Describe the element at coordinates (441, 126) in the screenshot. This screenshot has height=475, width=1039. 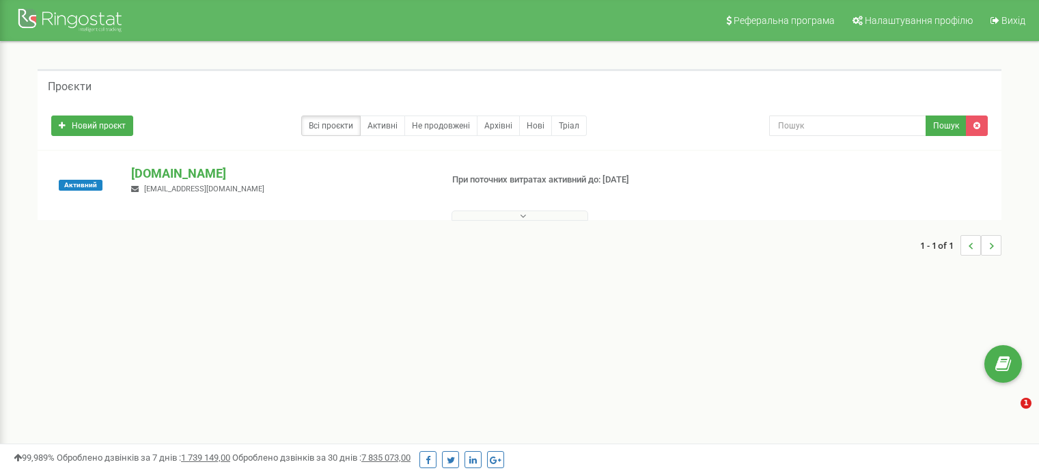
I see `a: Не продовжені` at that location.